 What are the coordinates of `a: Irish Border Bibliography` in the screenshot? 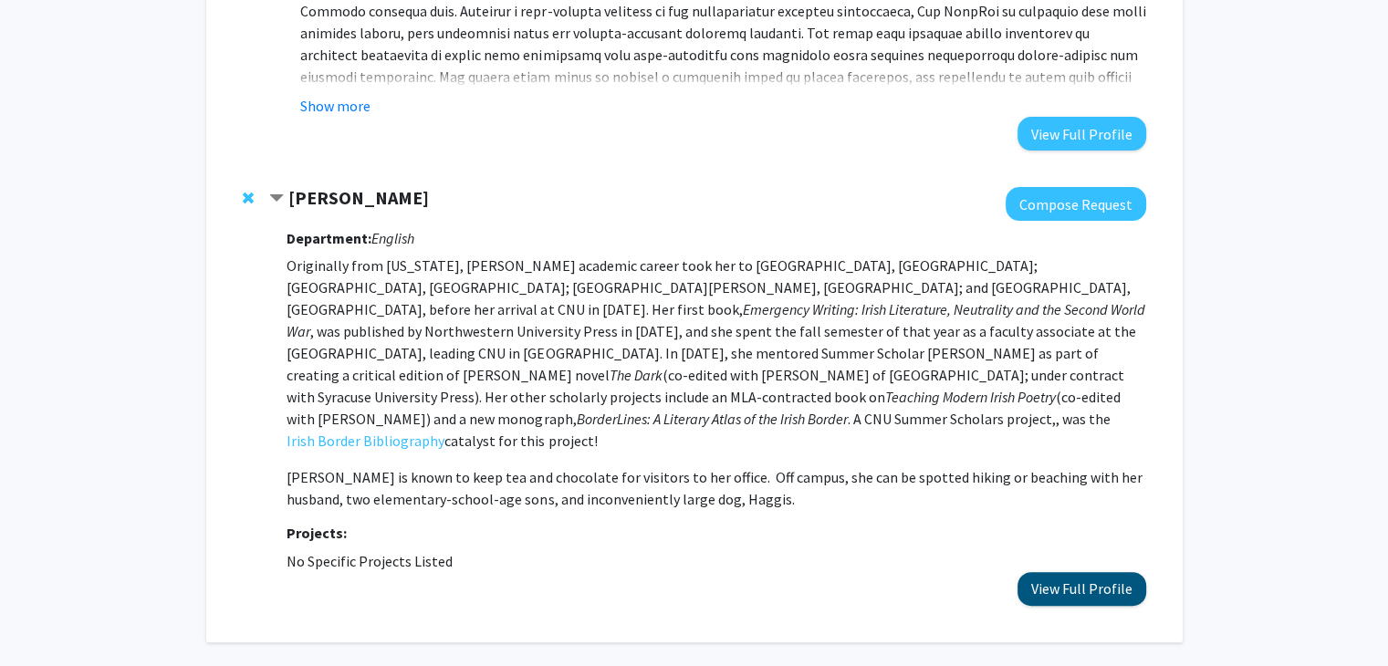 It's located at (365, 441).